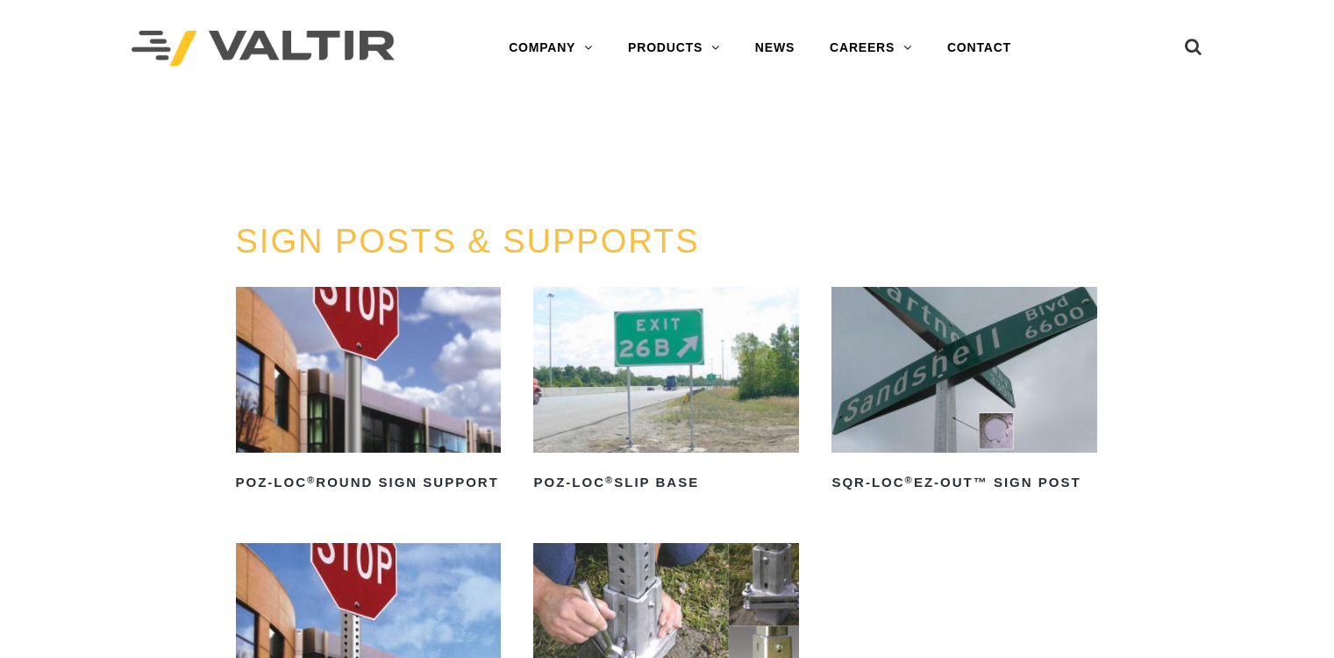  What do you see at coordinates (666, 391) in the screenshot?
I see `a: POZ-LOC®Slip Base` at bounding box center [666, 391].